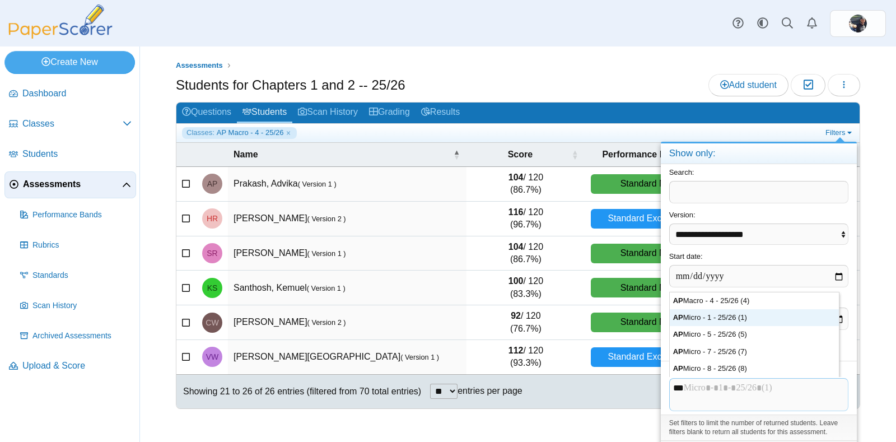 Image resolution: width=896 pixels, height=442 pixels. What do you see at coordinates (200, 133) in the screenshot?
I see `span: Classes:` at bounding box center [200, 133].